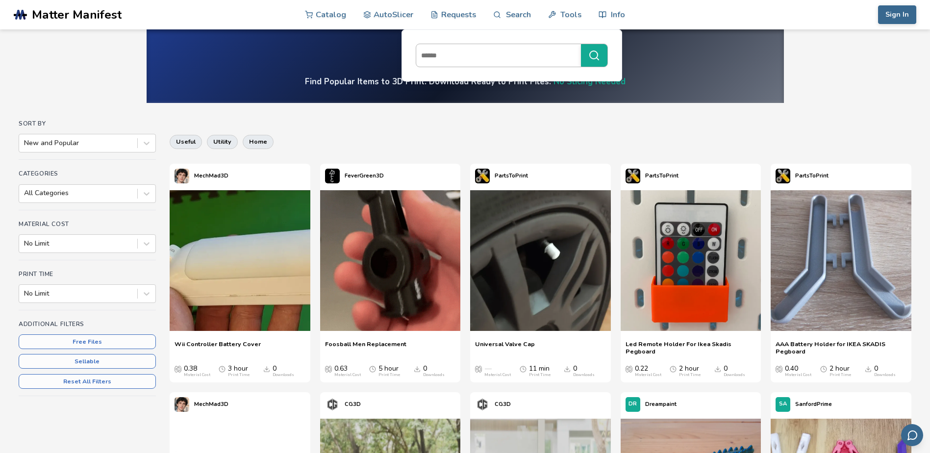  Describe the element at coordinates (648, 371) in the screenshot. I see `div: 0.22` at that location.